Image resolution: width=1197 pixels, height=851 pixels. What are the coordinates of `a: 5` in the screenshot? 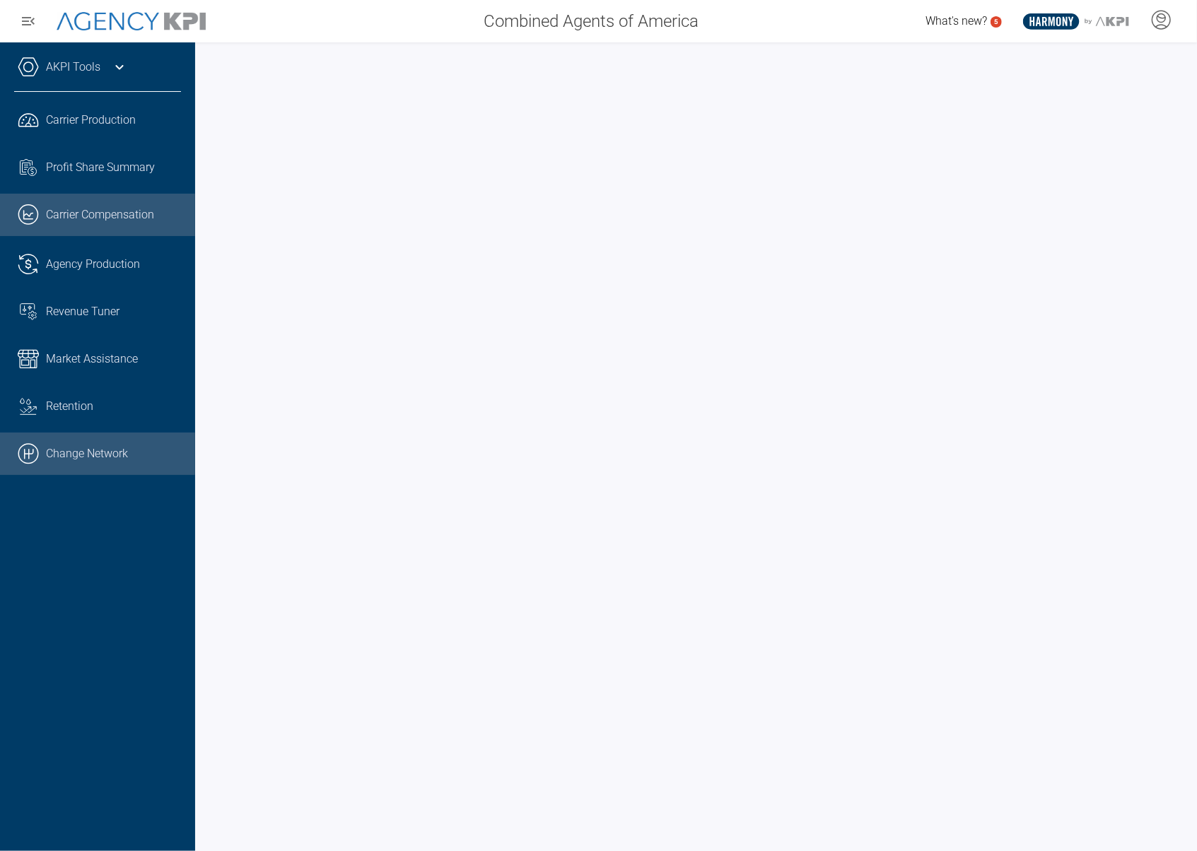 It's located at (996, 22).